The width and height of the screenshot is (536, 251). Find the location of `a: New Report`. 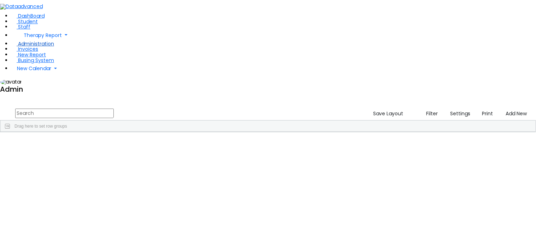

a: New Report is located at coordinates (29, 55).